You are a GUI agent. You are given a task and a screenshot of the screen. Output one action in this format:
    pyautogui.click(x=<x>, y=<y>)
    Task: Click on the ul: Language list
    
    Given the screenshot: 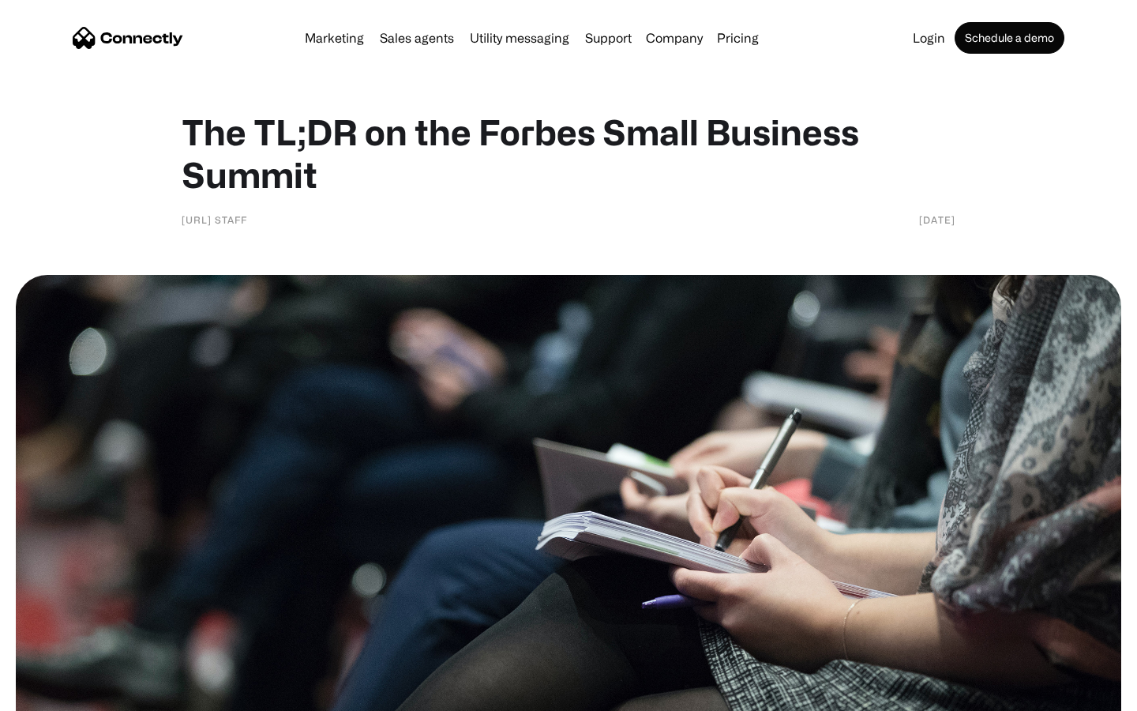 What is the action you would take?
    pyautogui.click(x=63, y=694)
    